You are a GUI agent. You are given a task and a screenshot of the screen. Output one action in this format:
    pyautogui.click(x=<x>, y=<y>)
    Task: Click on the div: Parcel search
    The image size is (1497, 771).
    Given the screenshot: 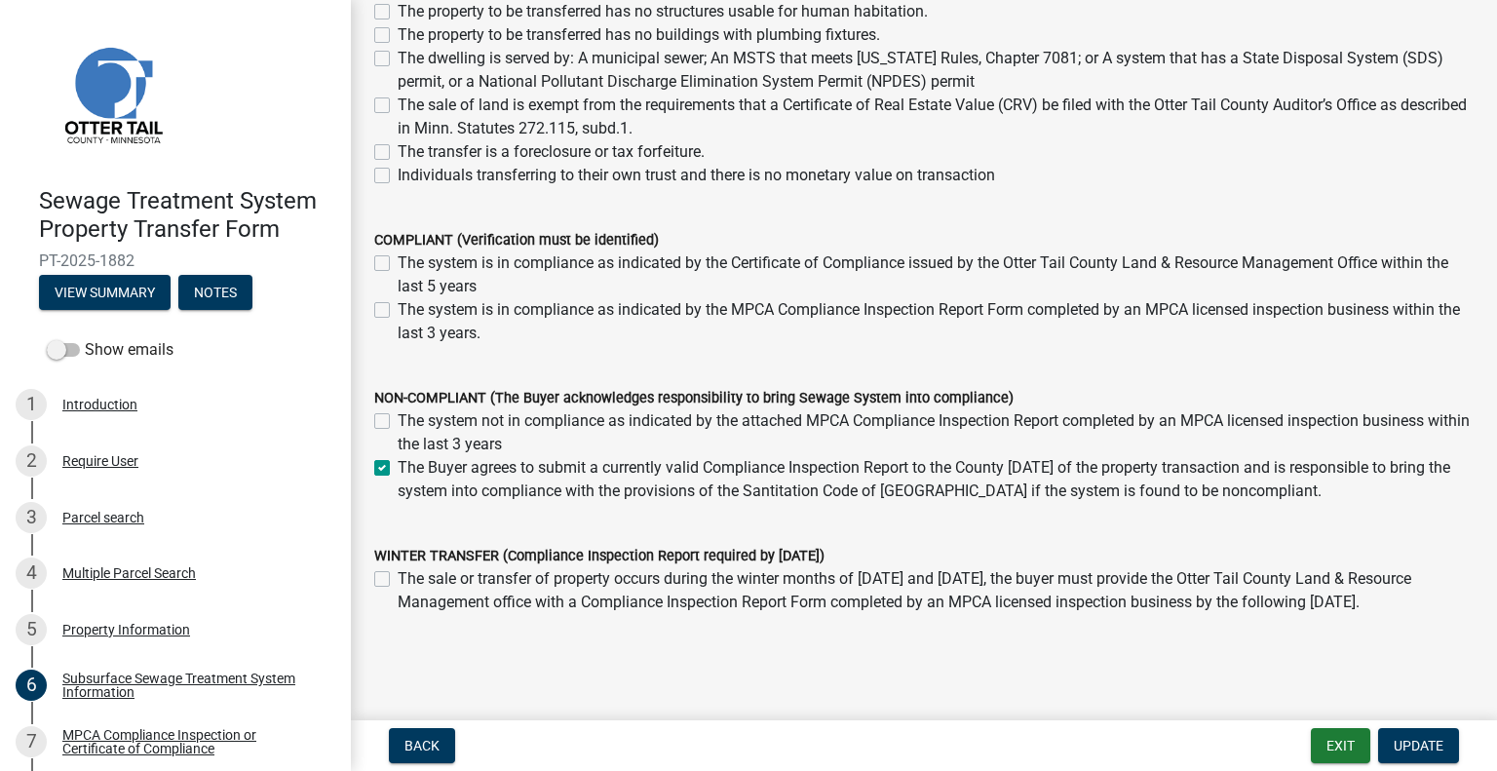 What is the action you would take?
    pyautogui.click(x=103, y=518)
    